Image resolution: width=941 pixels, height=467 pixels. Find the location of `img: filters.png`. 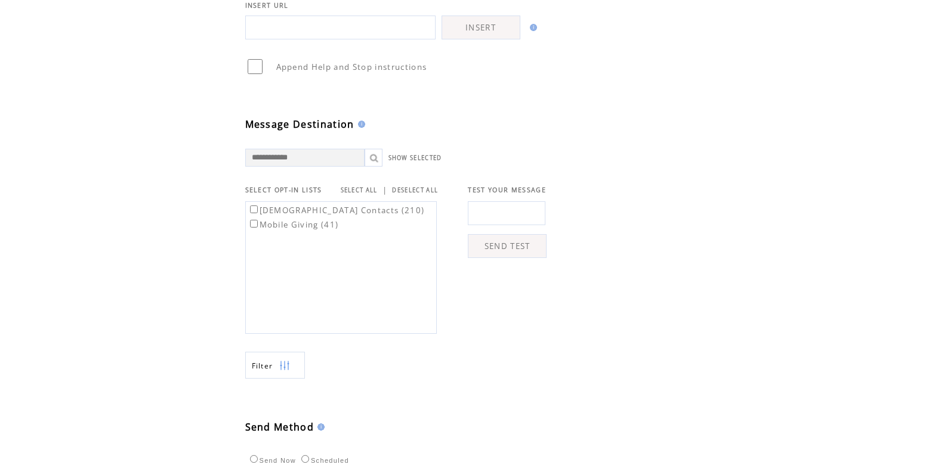

img: filters.png is located at coordinates (285, 365).